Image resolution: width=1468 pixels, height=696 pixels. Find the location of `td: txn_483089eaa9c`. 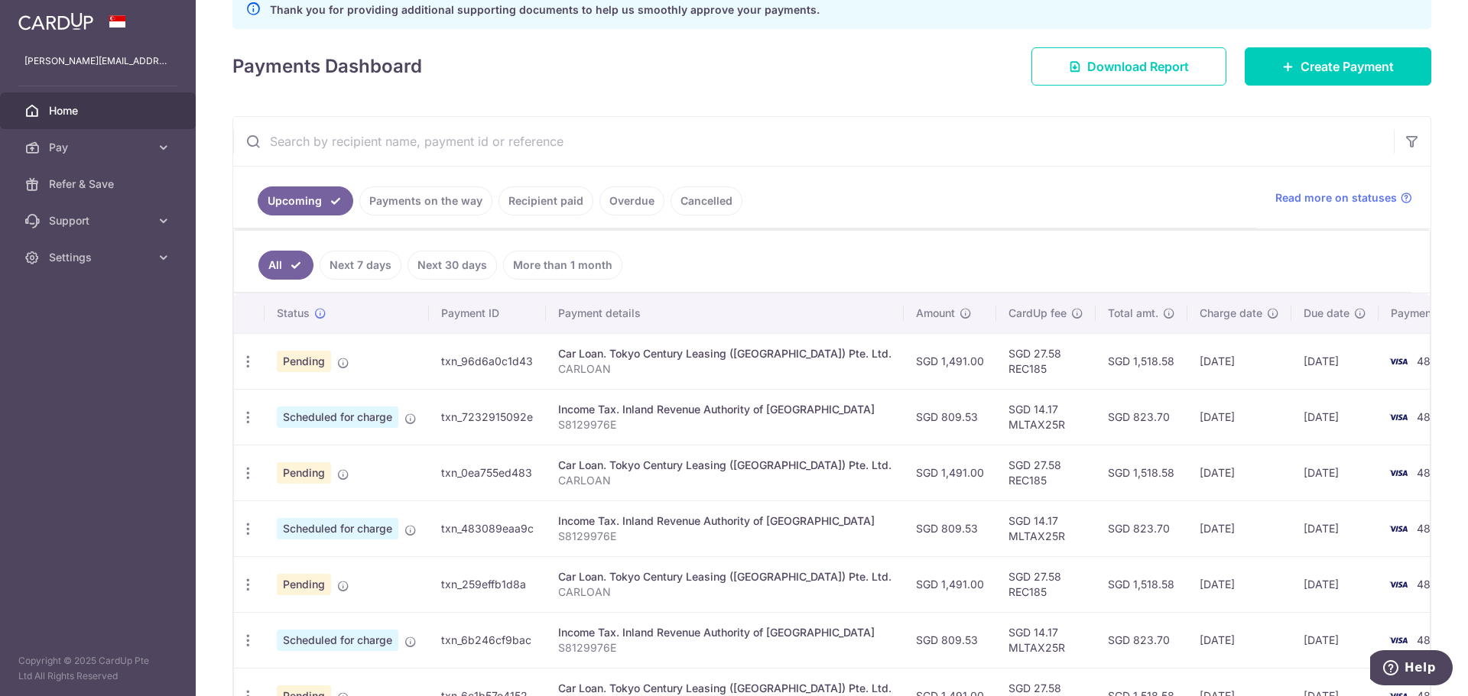

td: txn_483089eaa9c is located at coordinates (487, 528).